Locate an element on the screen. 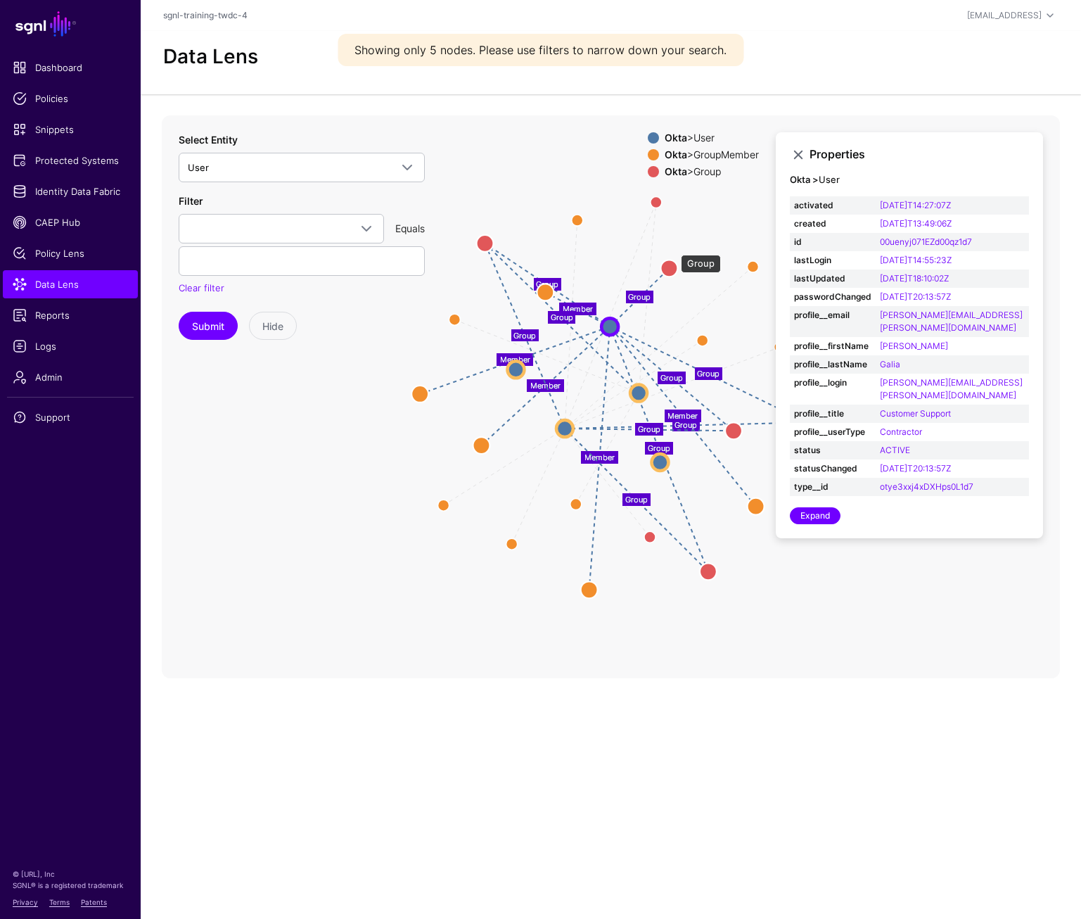 The width and height of the screenshot is (1081, 919). strong: profile__login is located at coordinates (833, 383).